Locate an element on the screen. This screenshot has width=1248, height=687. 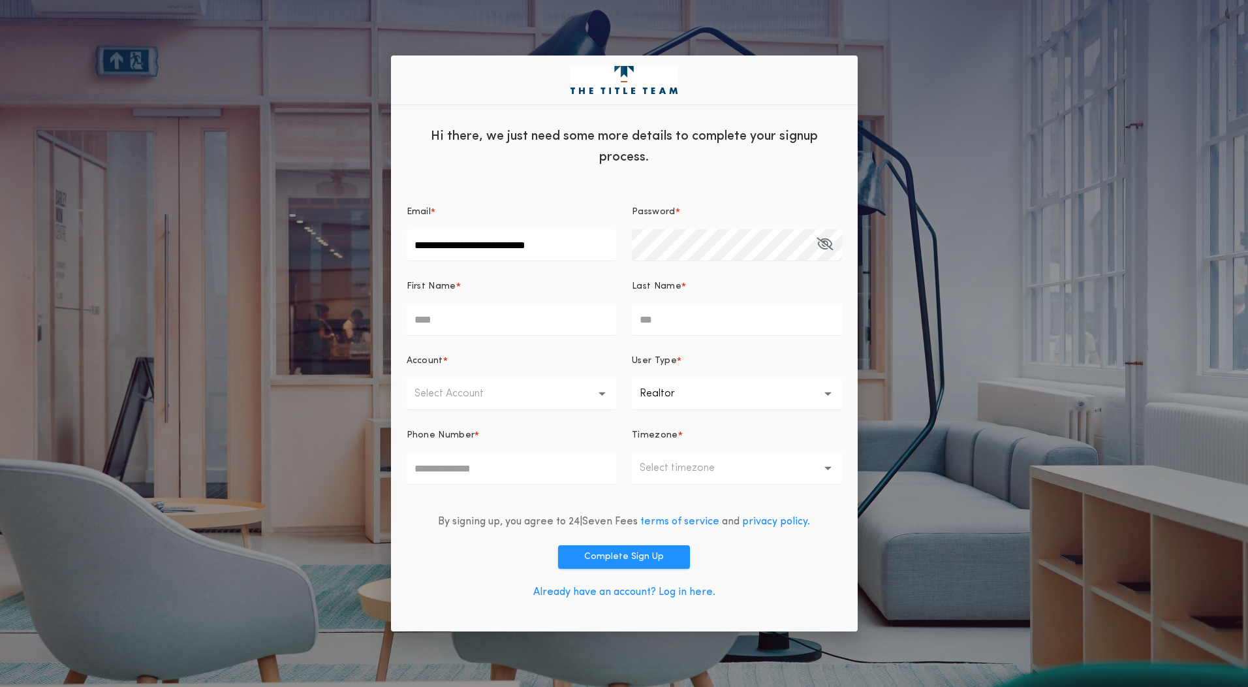
div: By signing up, you agree to 24|Seven Fees and is located at coordinates (624, 522).